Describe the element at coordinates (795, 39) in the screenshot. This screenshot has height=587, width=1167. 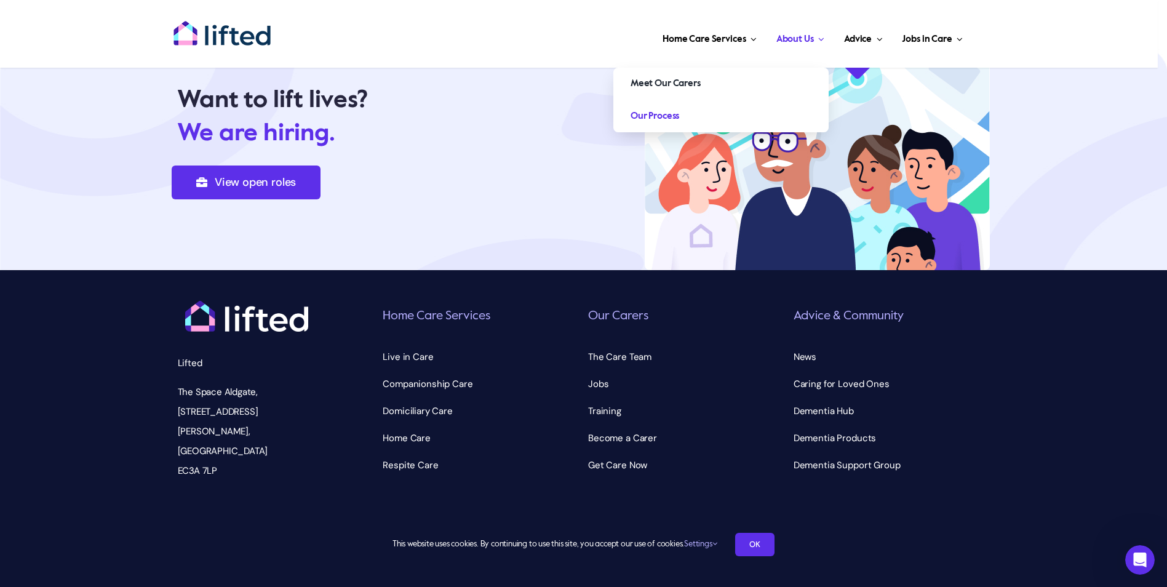
I see `span: About Us` at that location.